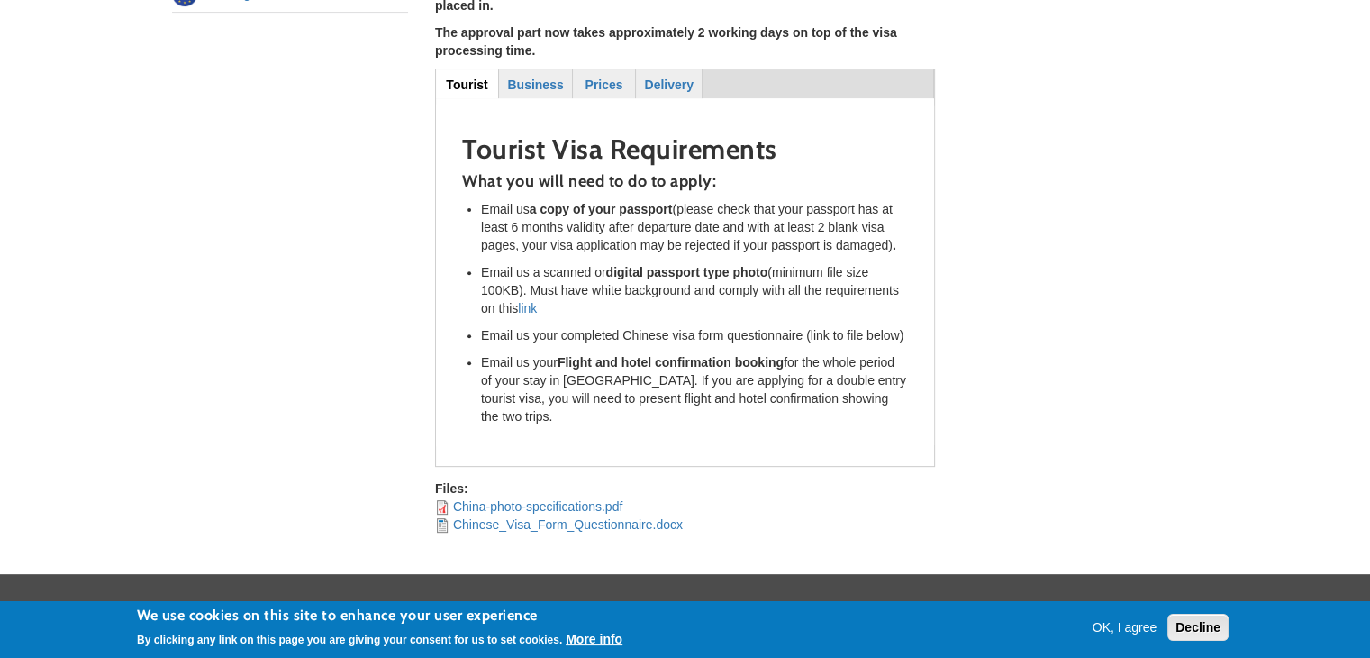 The width and height of the screenshot is (1370, 658). I want to click on img: application/pdf, so click(442, 507).